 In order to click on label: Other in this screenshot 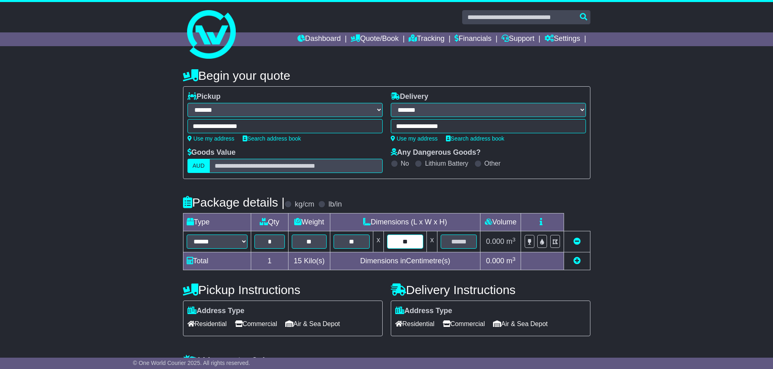, I will do `click(492, 163)`.